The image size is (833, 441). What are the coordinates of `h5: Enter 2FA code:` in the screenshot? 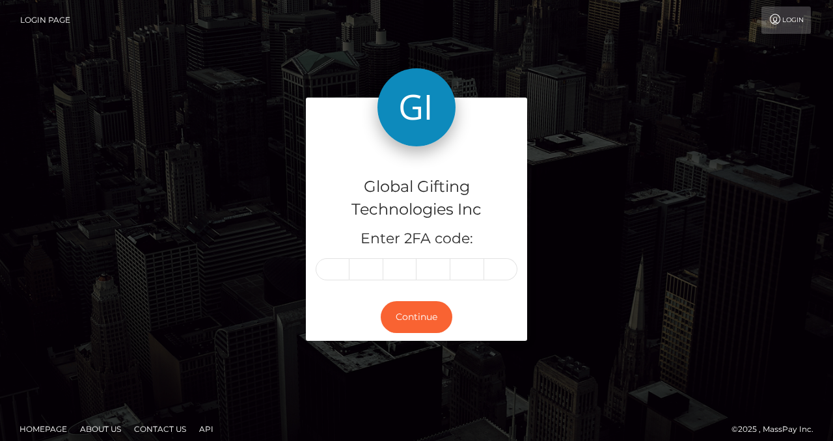 It's located at (417, 239).